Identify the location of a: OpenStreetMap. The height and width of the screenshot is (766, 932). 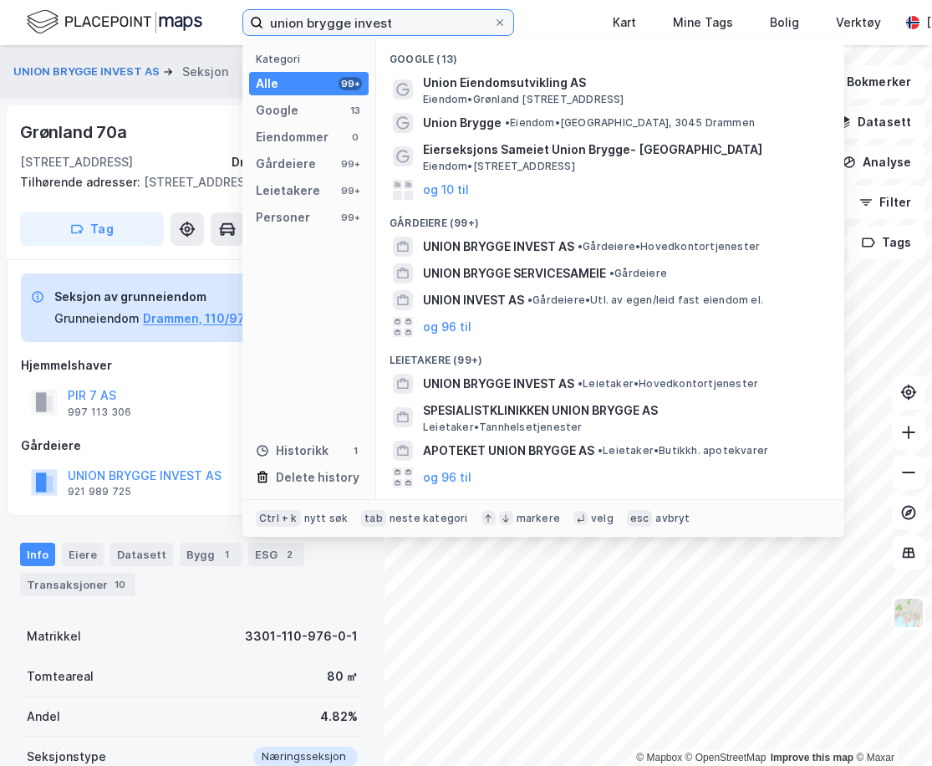
(726, 758).